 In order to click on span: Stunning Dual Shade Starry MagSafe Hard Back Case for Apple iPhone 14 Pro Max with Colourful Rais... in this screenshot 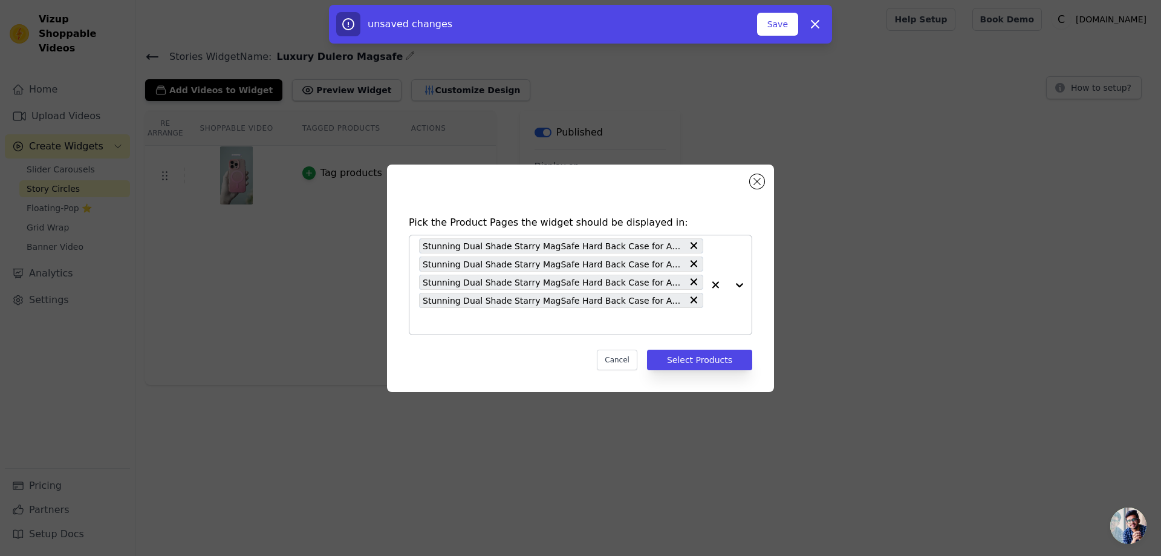, I will do `click(553, 300)`.